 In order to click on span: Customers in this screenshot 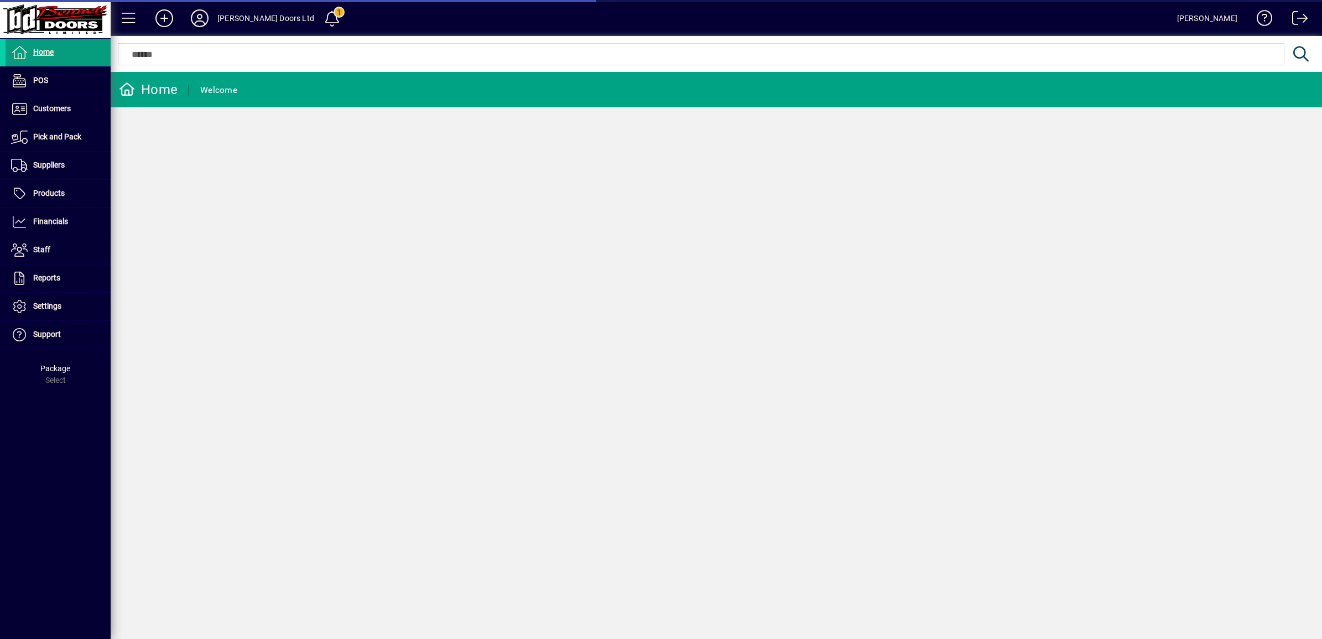, I will do `click(52, 108)`.